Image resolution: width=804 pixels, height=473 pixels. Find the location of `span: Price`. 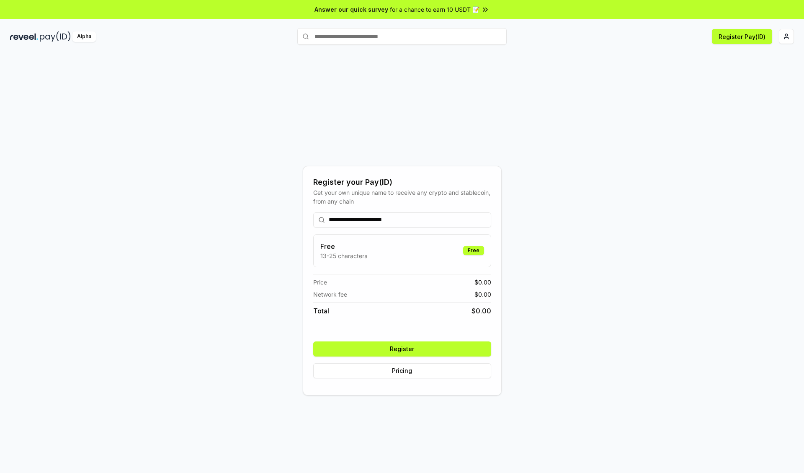

span: Price is located at coordinates (320, 282).